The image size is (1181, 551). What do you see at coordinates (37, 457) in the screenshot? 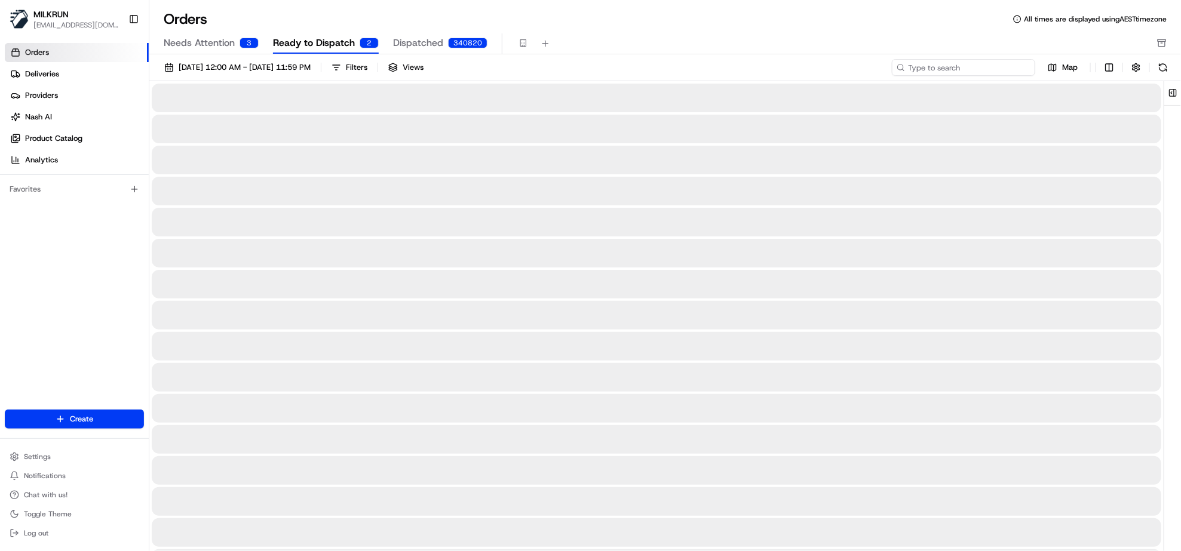
I see `span: Settings` at bounding box center [37, 457].